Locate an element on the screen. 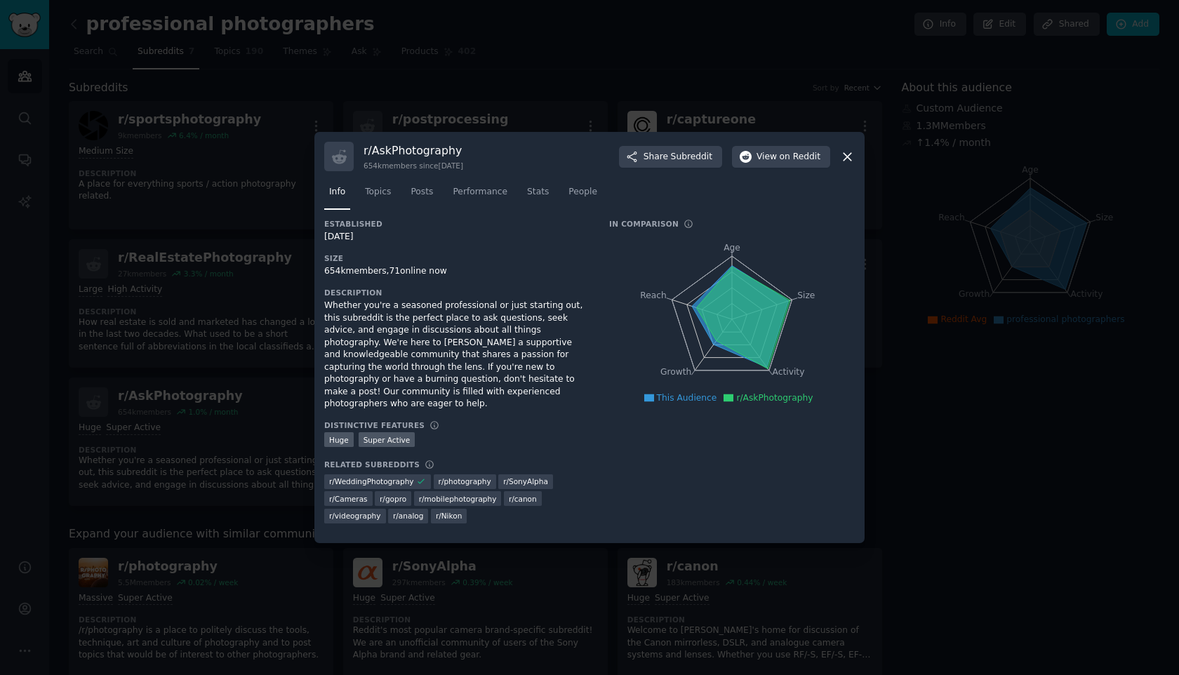 This screenshot has width=1179, height=675. div: 654k members, 71 online now is located at coordinates (457, 272).